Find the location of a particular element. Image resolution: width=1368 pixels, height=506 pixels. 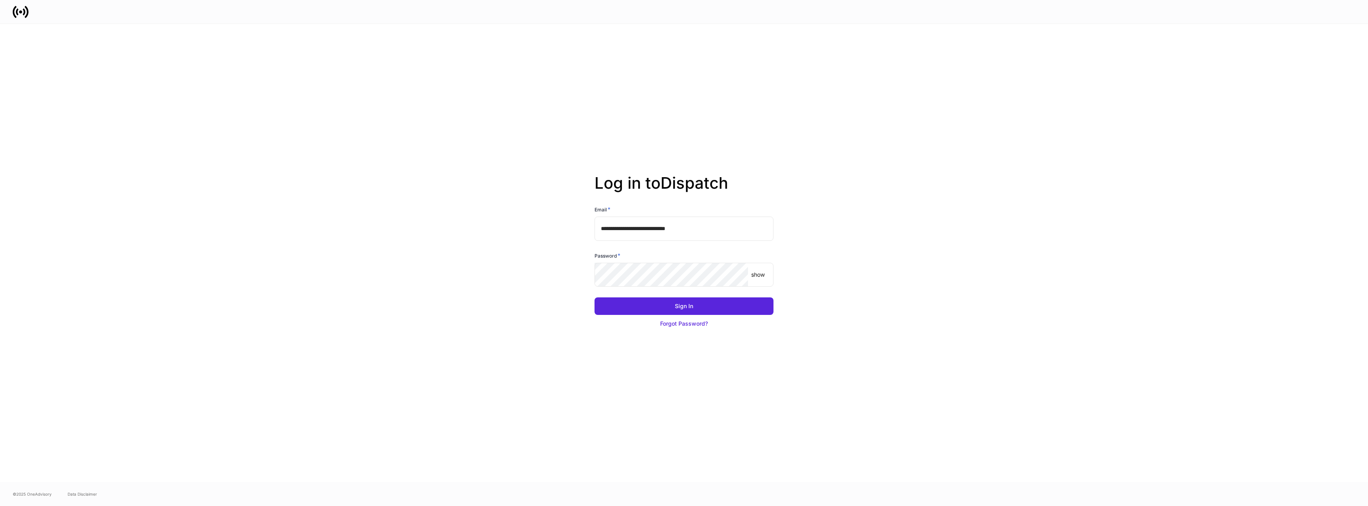

h6: Password is located at coordinates (607, 255).